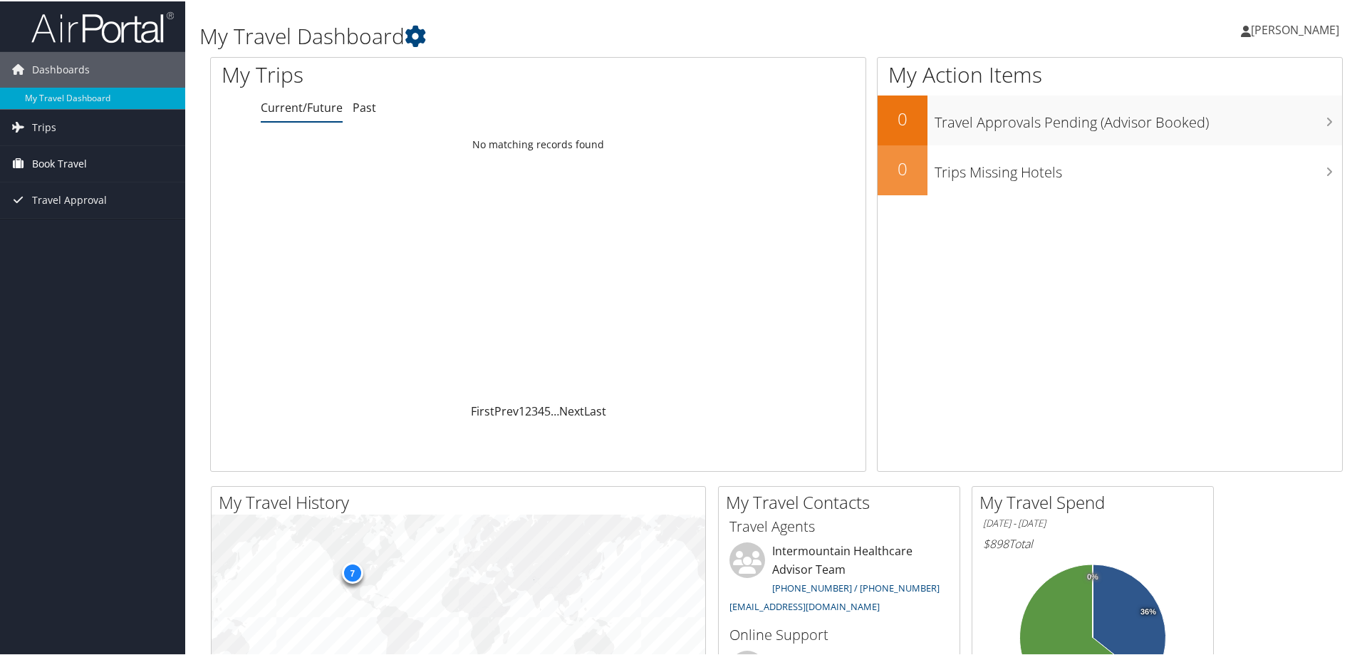  What do you see at coordinates (1148, 610) in the screenshot?
I see `tspan: 36%` at bounding box center [1148, 610].